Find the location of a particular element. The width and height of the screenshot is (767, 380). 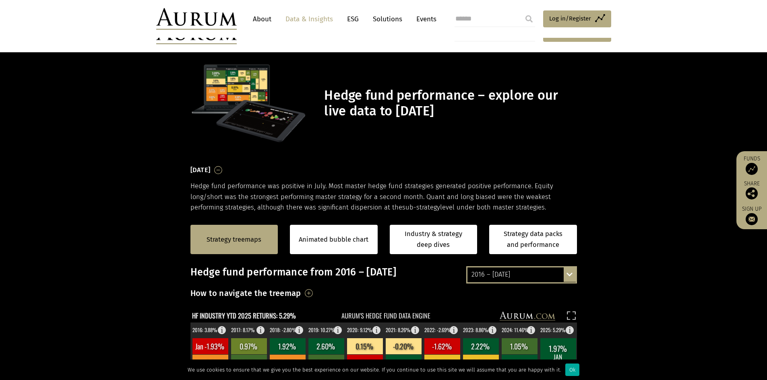

a: Solutions is located at coordinates (387, 19).